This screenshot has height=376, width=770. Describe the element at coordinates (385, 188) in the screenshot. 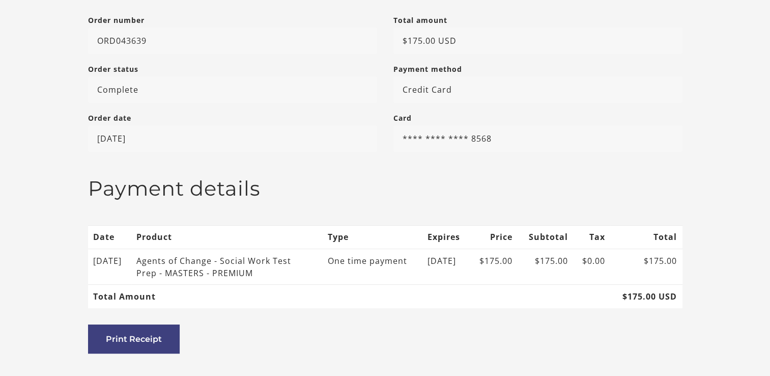

I see `h3: Payment details` at that location.